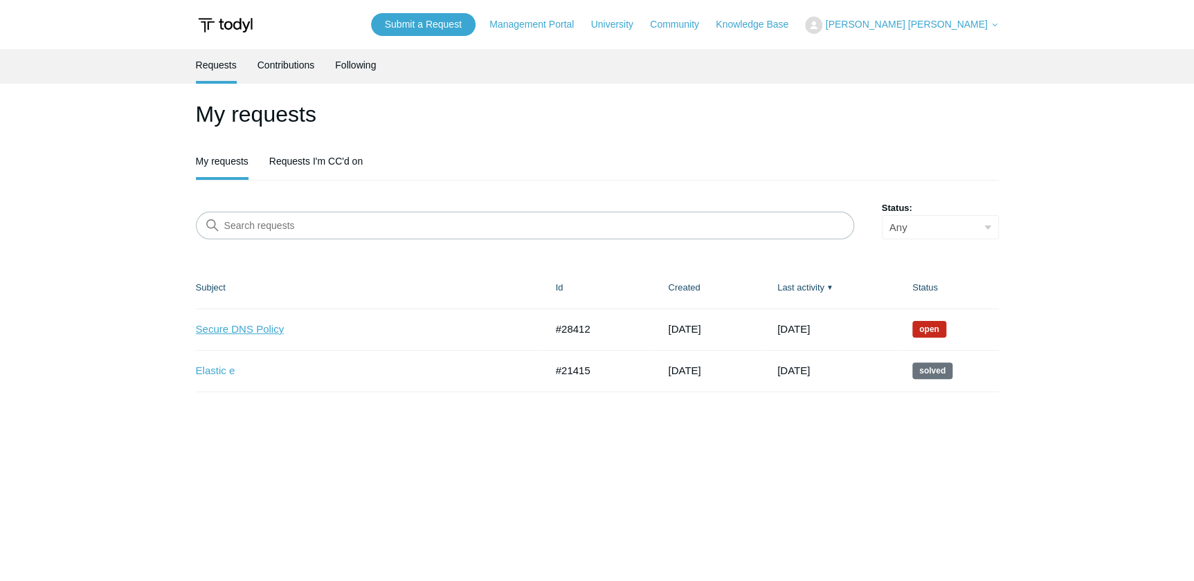 This screenshot has height=581, width=1194. What do you see at coordinates (948, 288) in the screenshot?
I see `th: Status` at bounding box center [948, 288].